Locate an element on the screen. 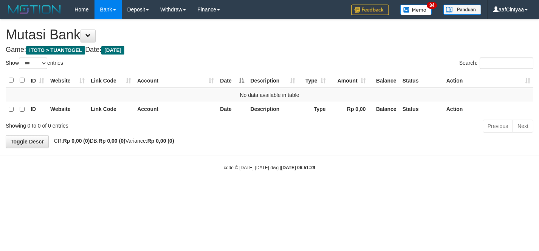 This screenshot has width=539, height=251. div: Showing 0 to 0 of 0 entries is located at coordinates (112, 124).